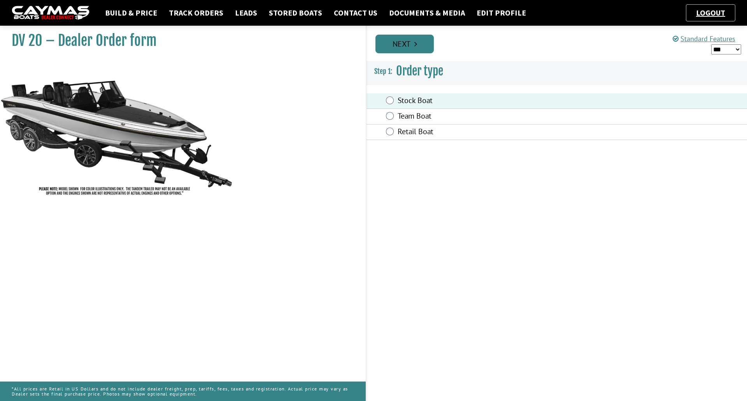 This screenshot has height=401, width=747. What do you see at coordinates (196, 13) in the screenshot?
I see `a: Track Orders` at bounding box center [196, 13].